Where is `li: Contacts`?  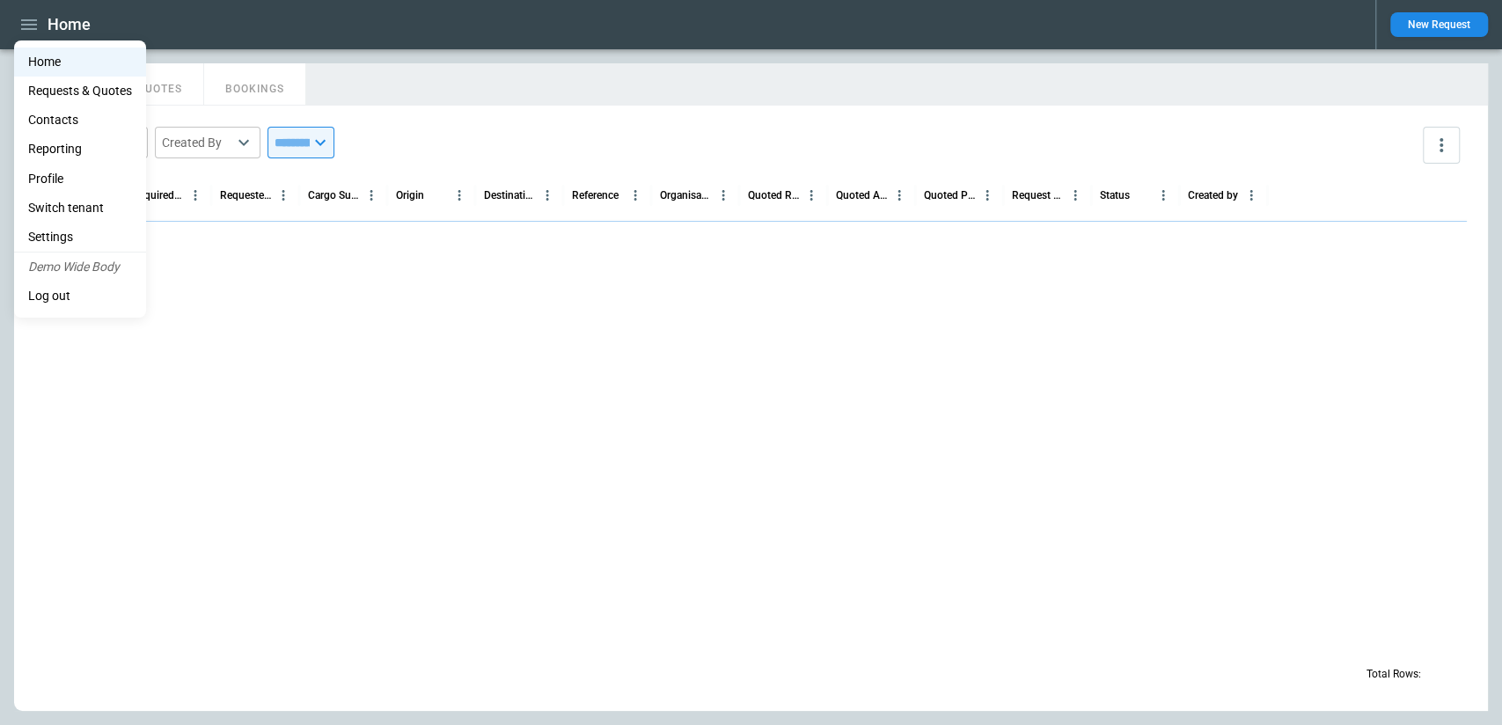 li: Contacts is located at coordinates (80, 120).